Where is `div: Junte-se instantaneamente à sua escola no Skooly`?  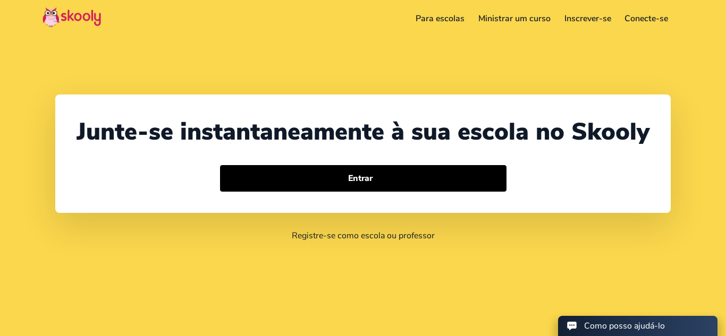
div: Junte-se instantaneamente à sua escola no Skooly is located at coordinates (363, 132).